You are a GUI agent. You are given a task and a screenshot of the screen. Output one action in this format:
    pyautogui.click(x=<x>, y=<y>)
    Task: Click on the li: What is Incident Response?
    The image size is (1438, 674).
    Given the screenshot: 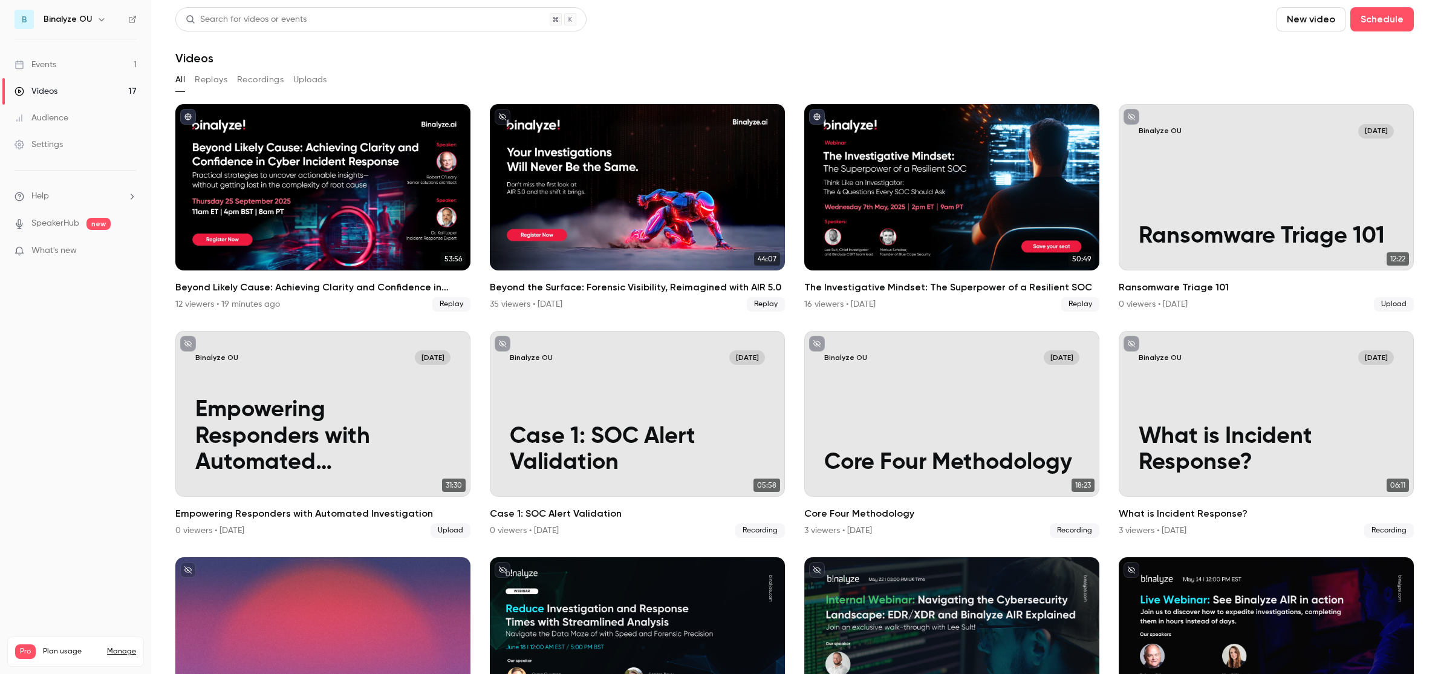 What is the action you would take?
    pyautogui.click(x=1267, y=434)
    